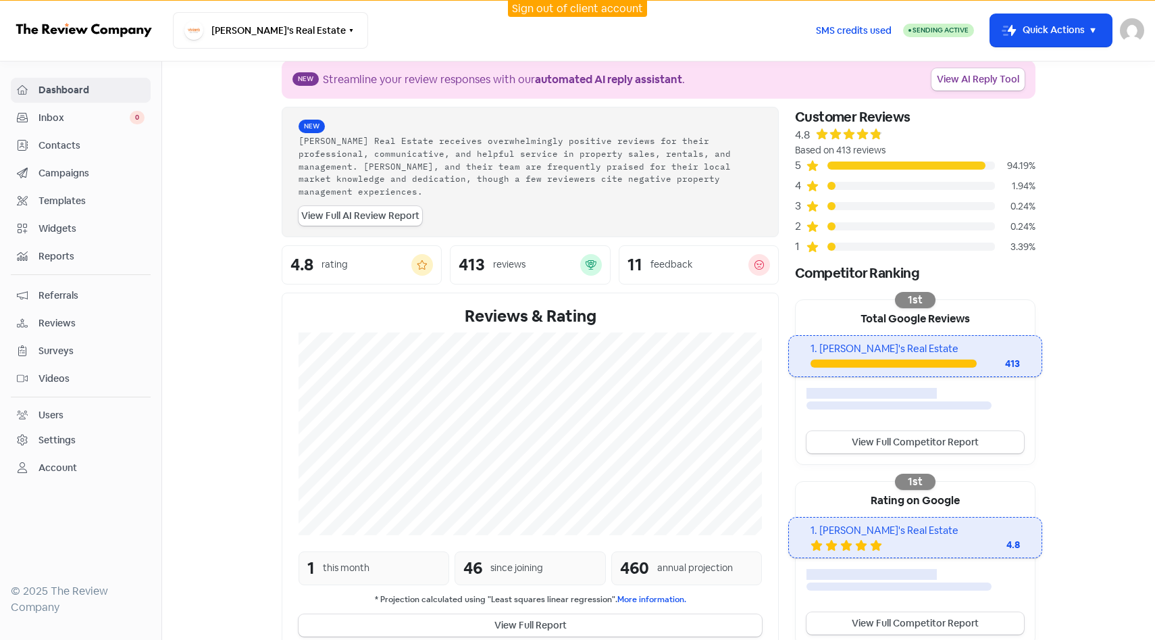 This screenshot has width=1155, height=640. What do you see at coordinates (801, 186) in the screenshot?
I see `div: 4` at bounding box center [801, 186].